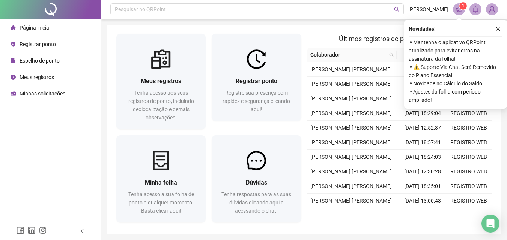 This screenshot has height=240, width=507. I want to click on div: Open Intercom Messenger, so click(490, 224).